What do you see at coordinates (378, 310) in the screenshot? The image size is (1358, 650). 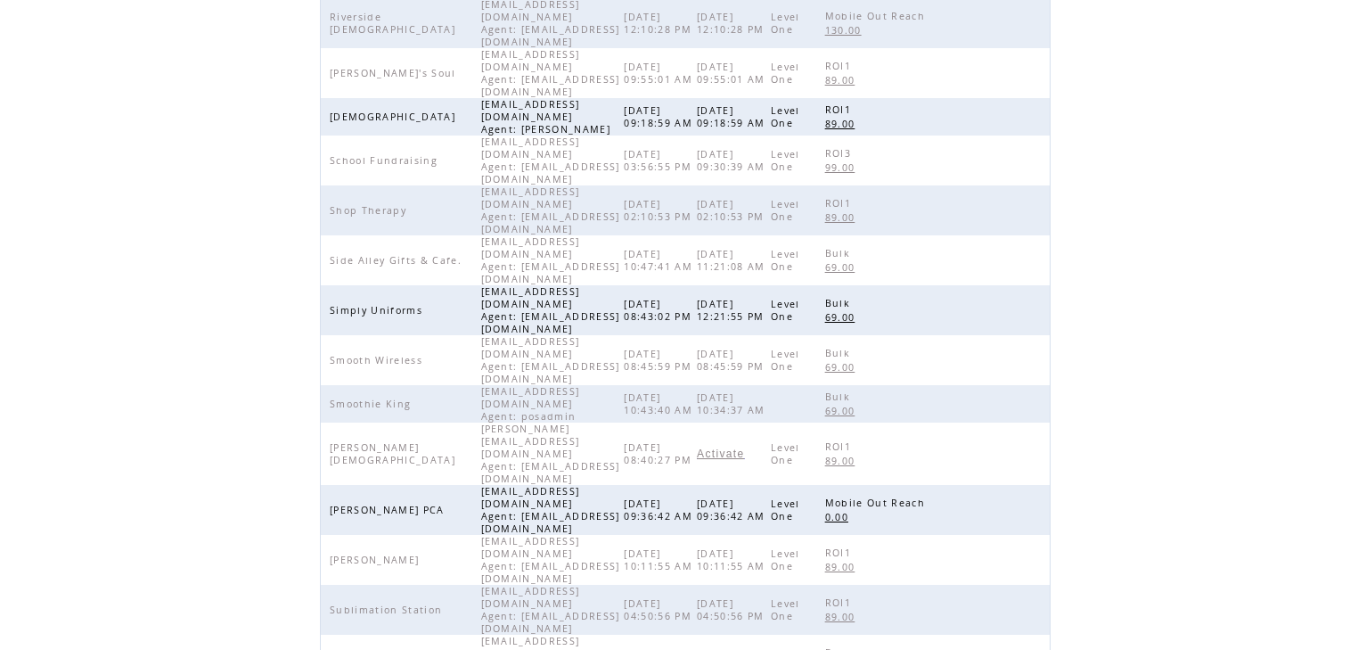 I see `span: Simply Uniforms` at bounding box center [378, 310].